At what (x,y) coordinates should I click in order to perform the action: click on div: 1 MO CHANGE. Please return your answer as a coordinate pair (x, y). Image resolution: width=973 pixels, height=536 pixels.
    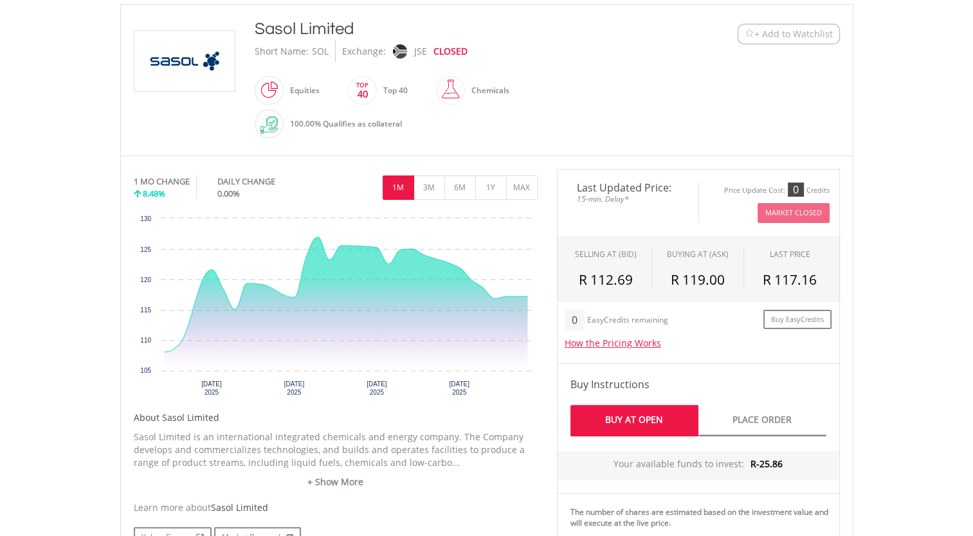
    Looking at the image, I should click on (161, 181).